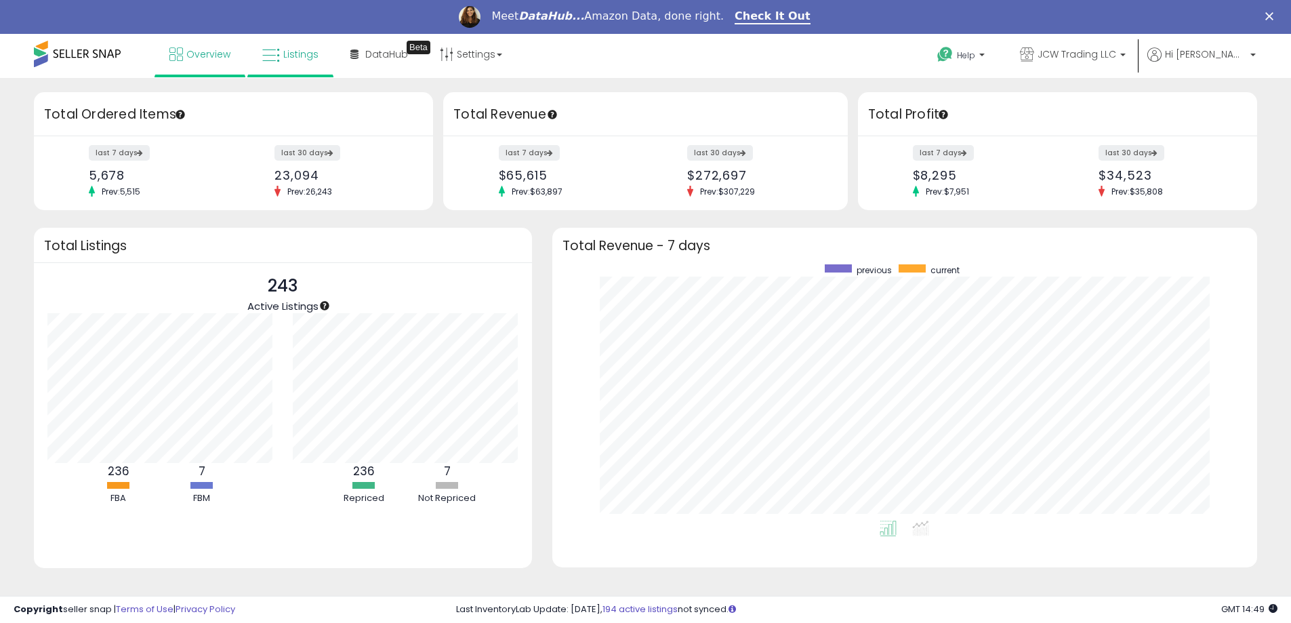 The image size is (1291, 623). I want to click on div: $8,295, so click(980, 175).